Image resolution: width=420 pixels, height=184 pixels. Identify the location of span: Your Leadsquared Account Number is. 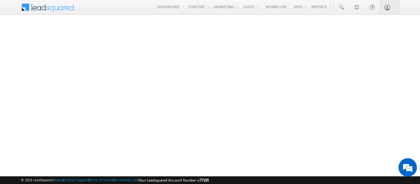
(174, 180).